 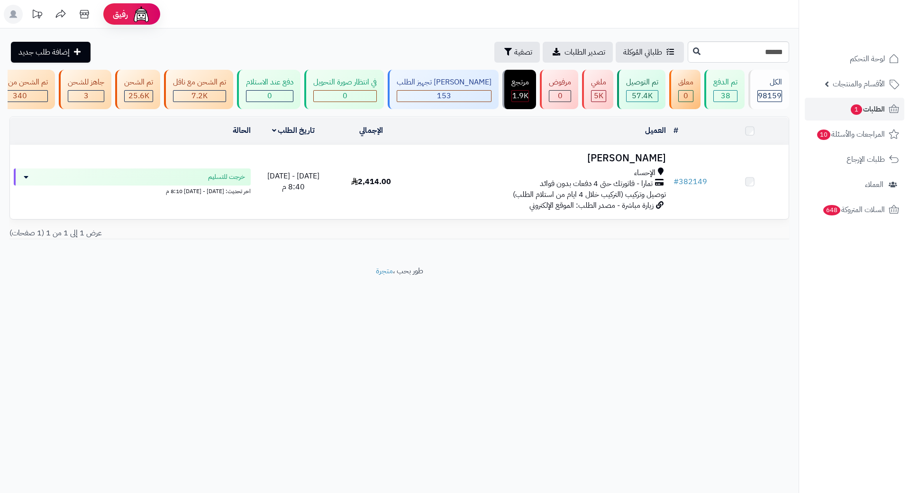 I want to click on div: 5030, so click(x=599, y=96).